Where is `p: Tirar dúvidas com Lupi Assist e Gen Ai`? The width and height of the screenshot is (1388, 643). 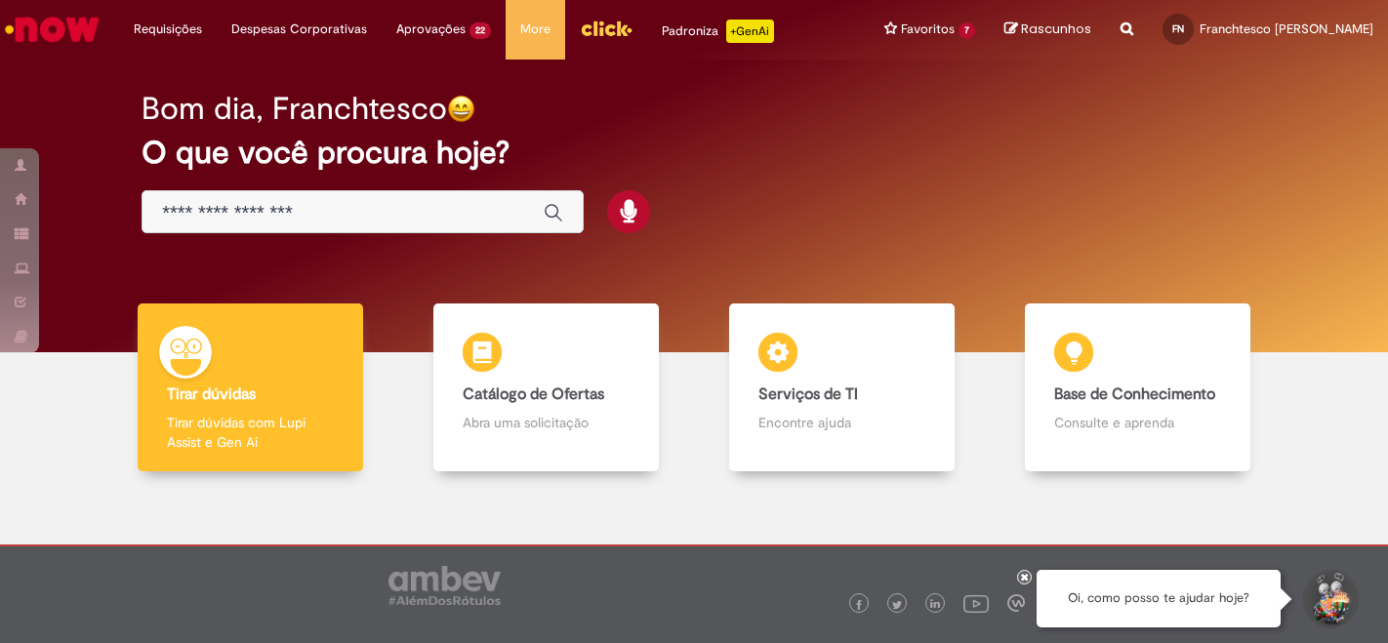 p: Tirar dúvidas com Lupi Assist e Gen Ai is located at coordinates (250, 433).